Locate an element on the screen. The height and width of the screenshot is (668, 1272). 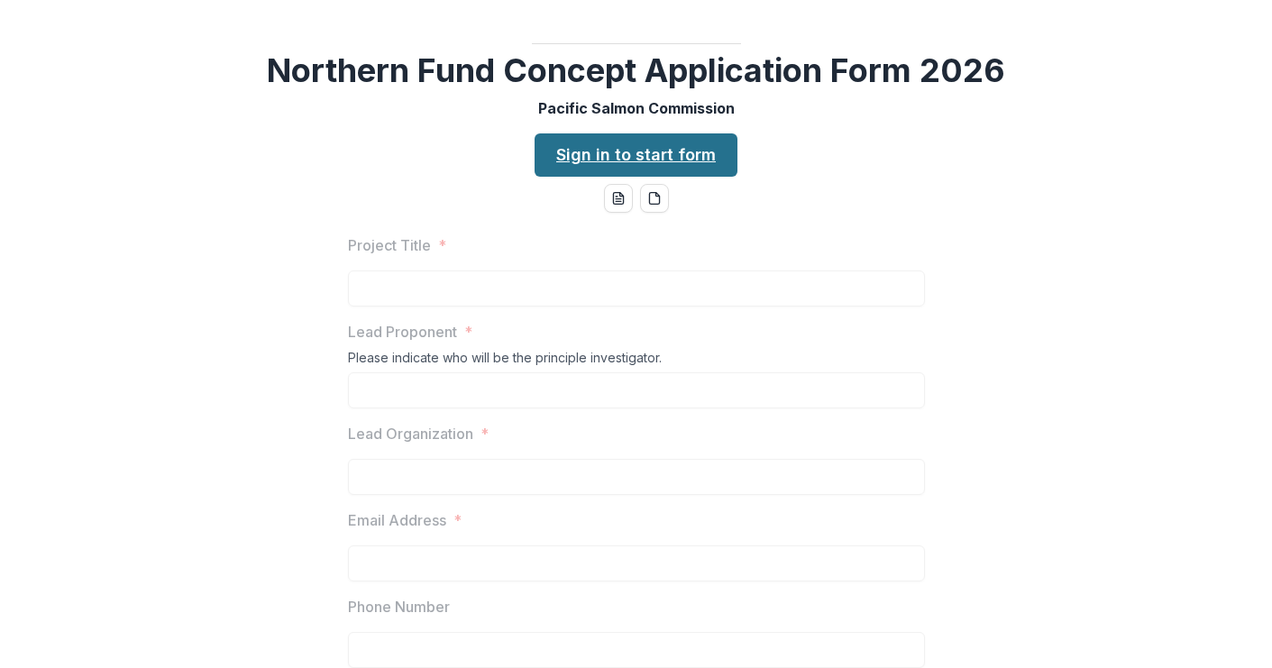
div: Please indicate who will be the principle investigator. is located at coordinates (636, 361).